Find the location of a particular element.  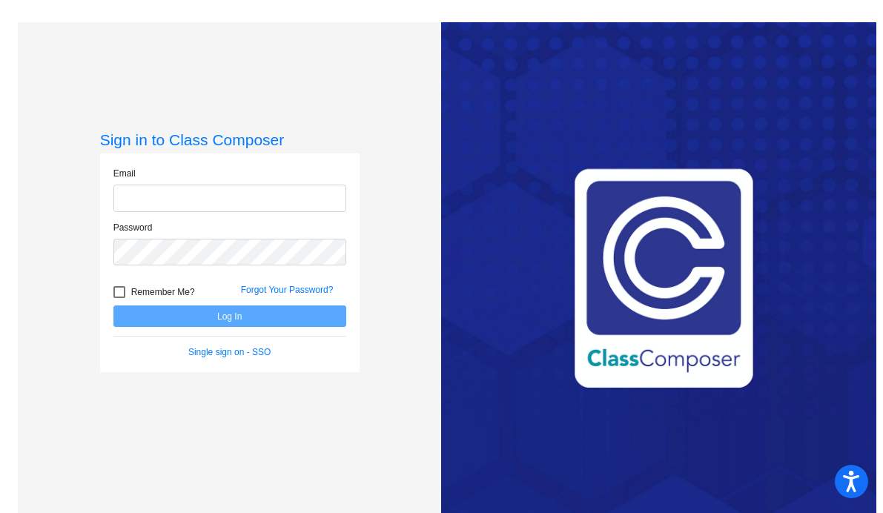

span: Remember Me? is located at coordinates (163, 292).